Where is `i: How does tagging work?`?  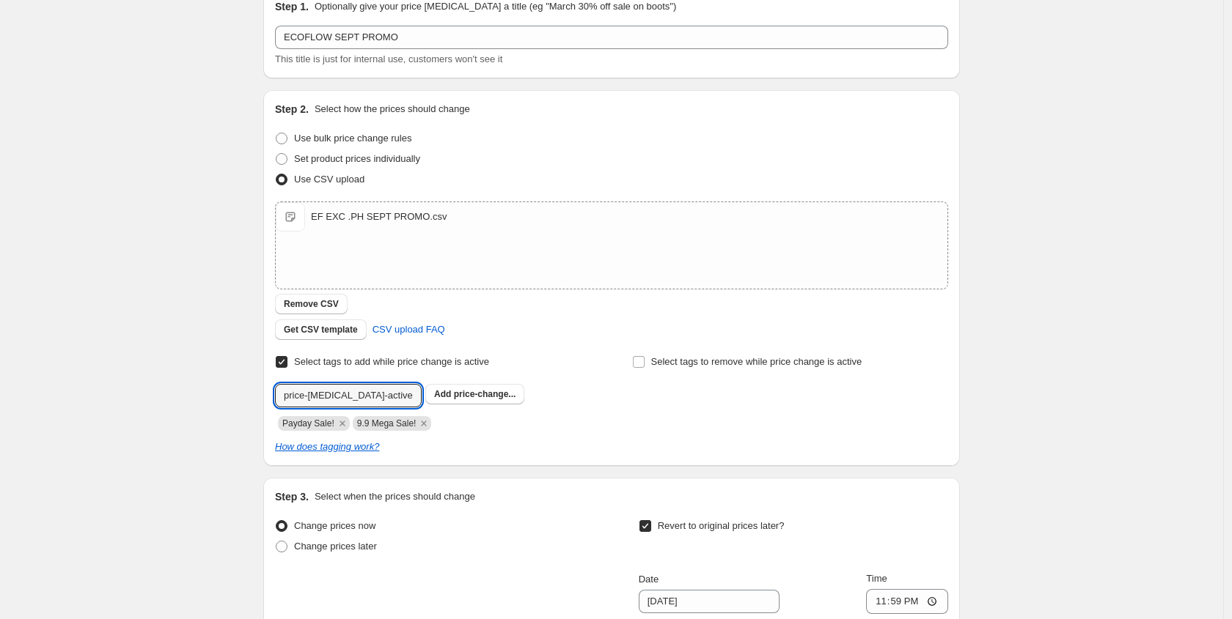
i: How does tagging work? is located at coordinates (327, 446).